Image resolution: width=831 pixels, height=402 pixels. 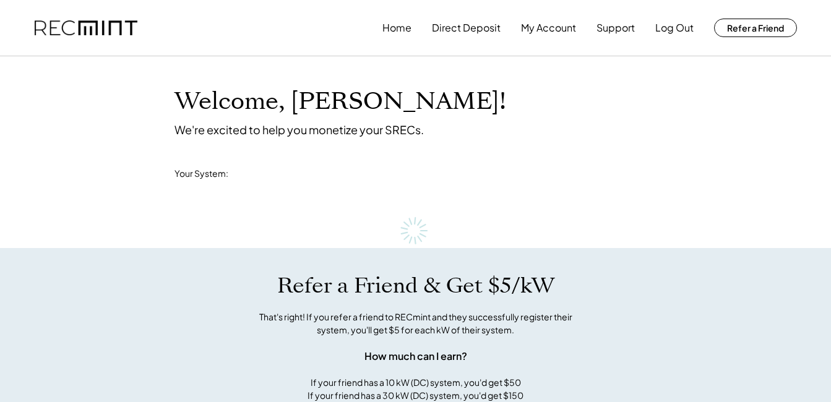 What do you see at coordinates (616, 28) in the screenshot?
I see `button: Support` at bounding box center [616, 28].